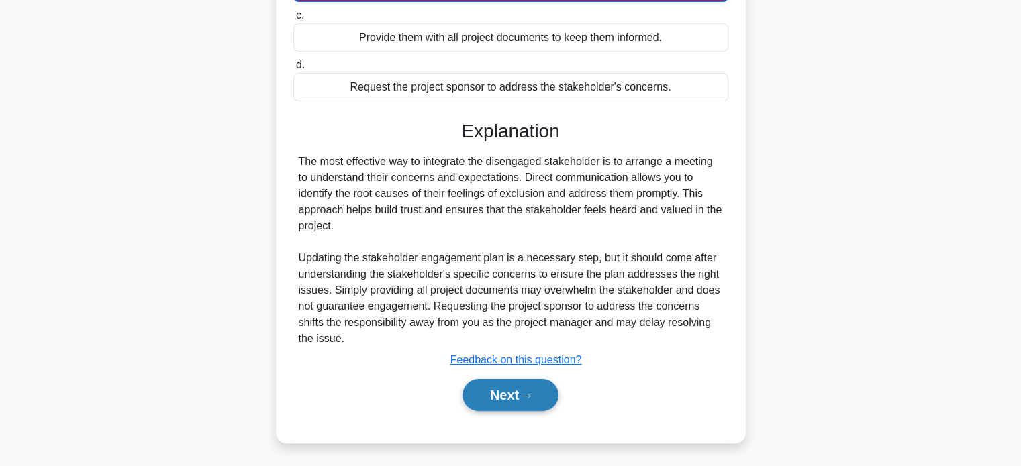 The image size is (1021, 466). Describe the element at coordinates (510, 395) in the screenshot. I see `button: Next` at that location.